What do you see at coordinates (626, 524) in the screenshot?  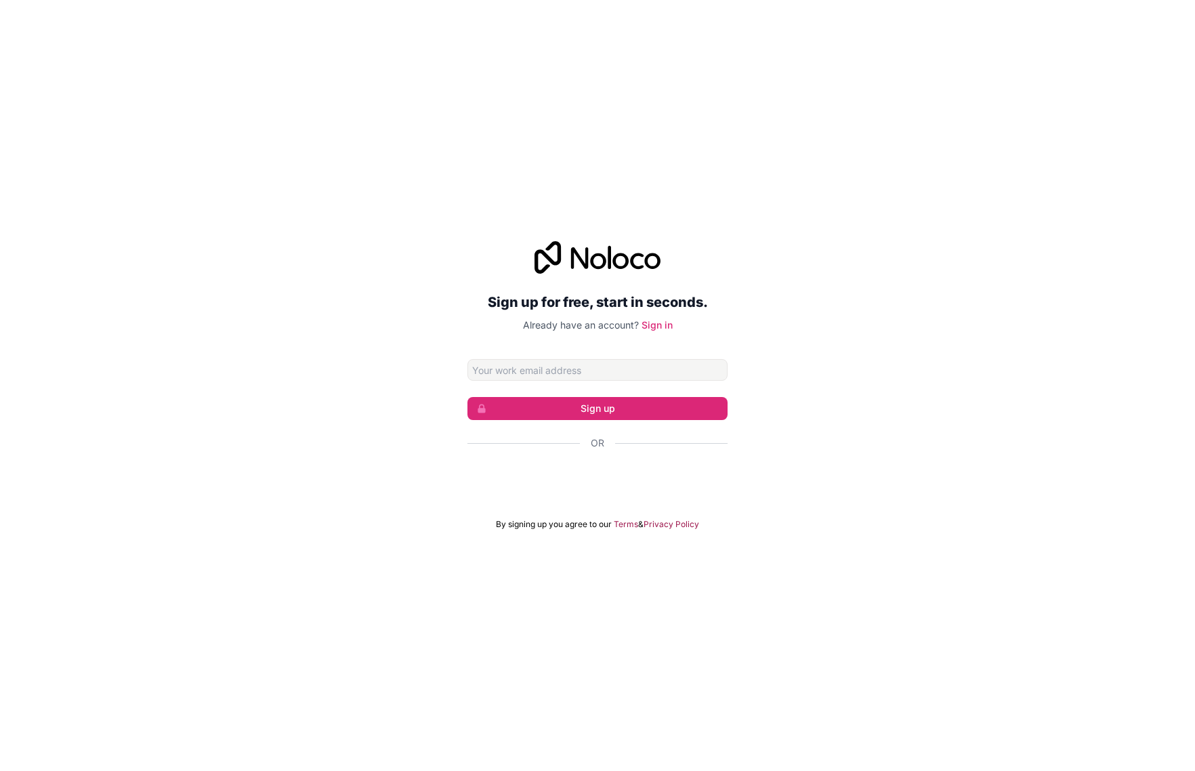 I see `a: Terms` at bounding box center [626, 524].